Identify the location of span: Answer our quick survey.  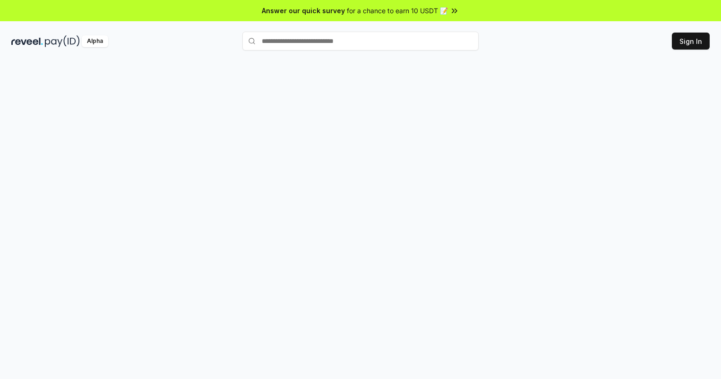
(303, 10).